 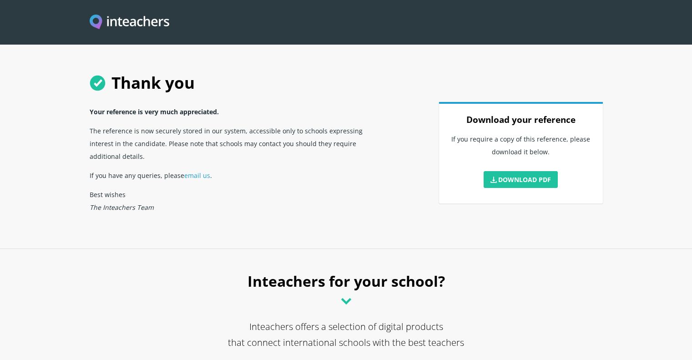 What do you see at coordinates (197, 175) in the screenshot?
I see `a: email us` at bounding box center [197, 175].